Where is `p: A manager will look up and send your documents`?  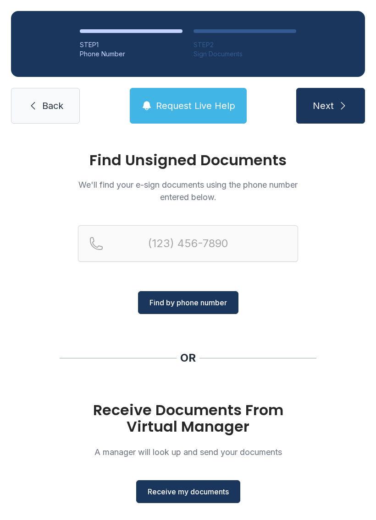
p: A manager will look up and send your documents is located at coordinates (188, 452).